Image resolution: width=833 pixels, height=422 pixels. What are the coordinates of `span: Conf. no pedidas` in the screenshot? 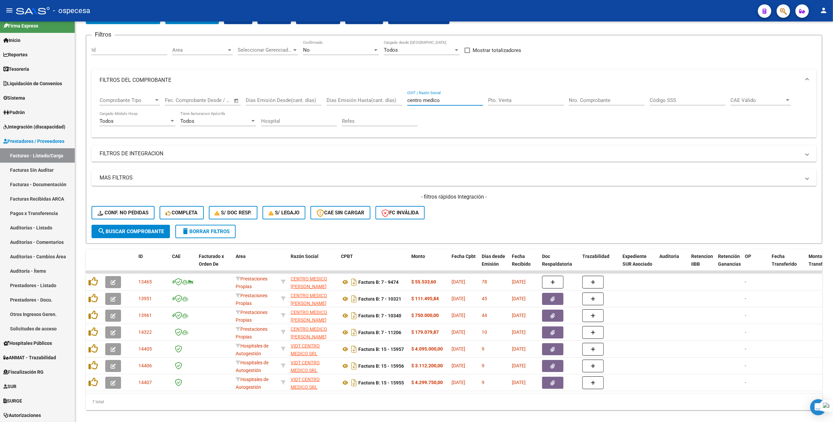 It's located at (123, 212).